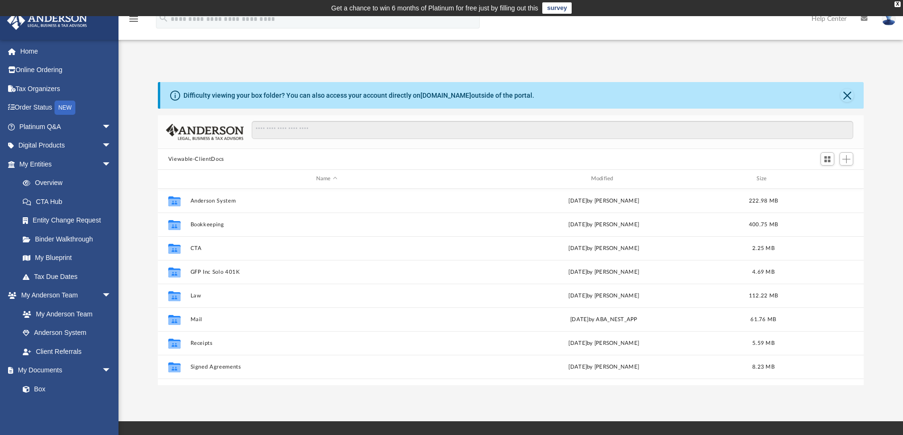 The image size is (903, 435). Describe the element at coordinates (511, 287) in the screenshot. I see `div: grid` at that location.